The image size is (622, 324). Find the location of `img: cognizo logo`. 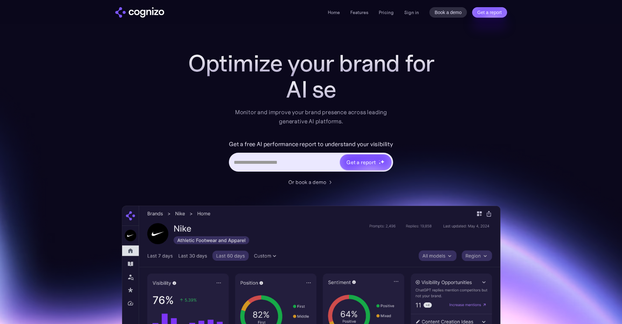

img: cognizo logo is located at coordinates (140, 12).